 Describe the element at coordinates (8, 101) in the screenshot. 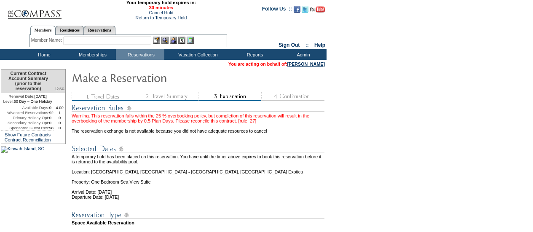

I see `span: Level:` at that location.